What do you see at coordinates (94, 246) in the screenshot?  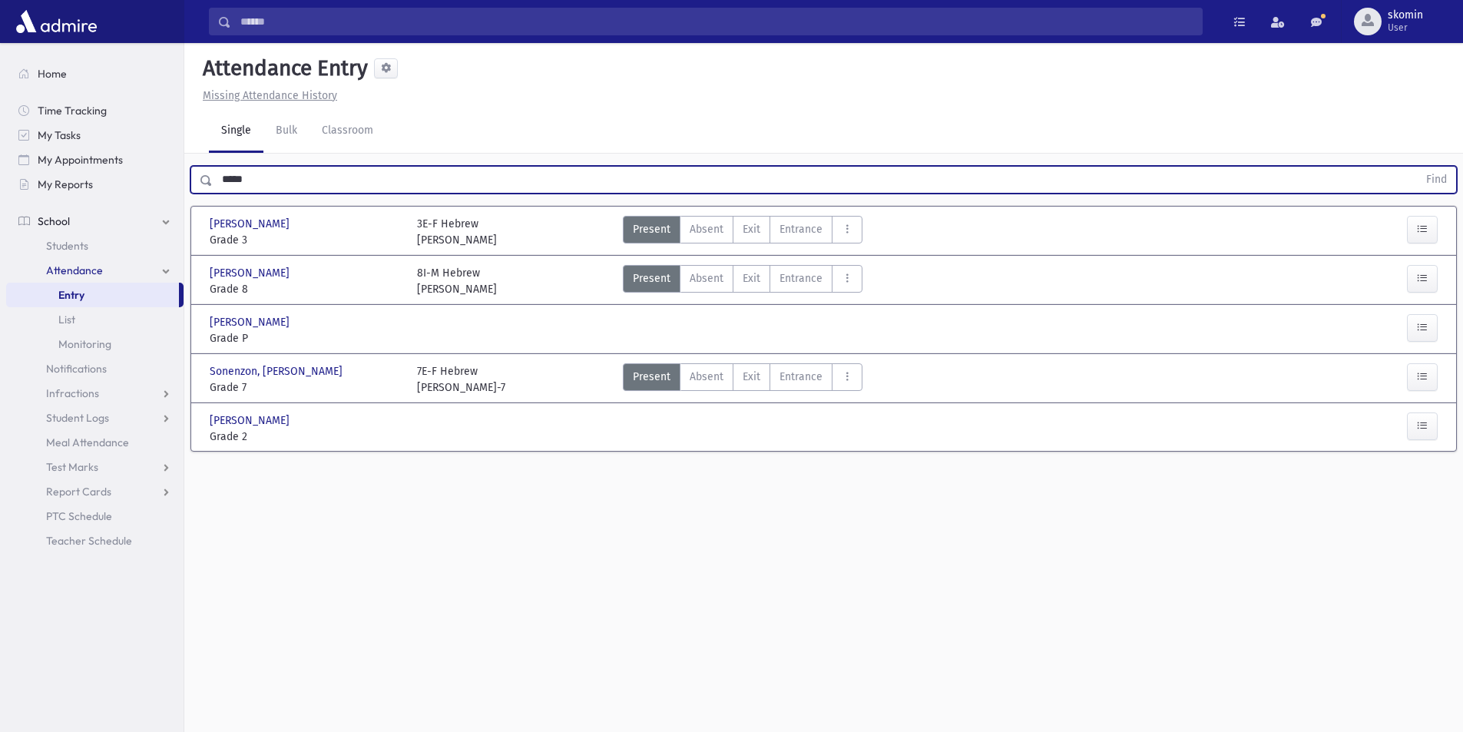 I see `a: Students` at bounding box center [94, 246].